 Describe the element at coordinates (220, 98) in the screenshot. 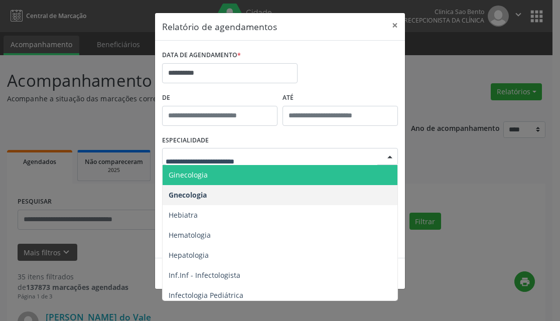

I see `label: De` at that location.